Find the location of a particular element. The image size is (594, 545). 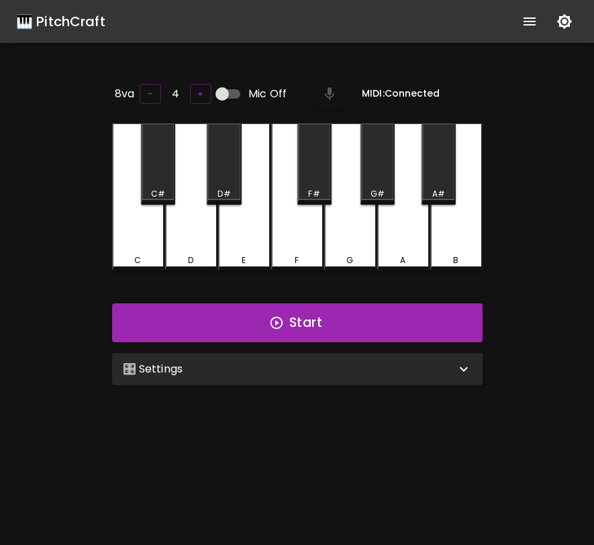

button: Start is located at coordinates (297, 323).